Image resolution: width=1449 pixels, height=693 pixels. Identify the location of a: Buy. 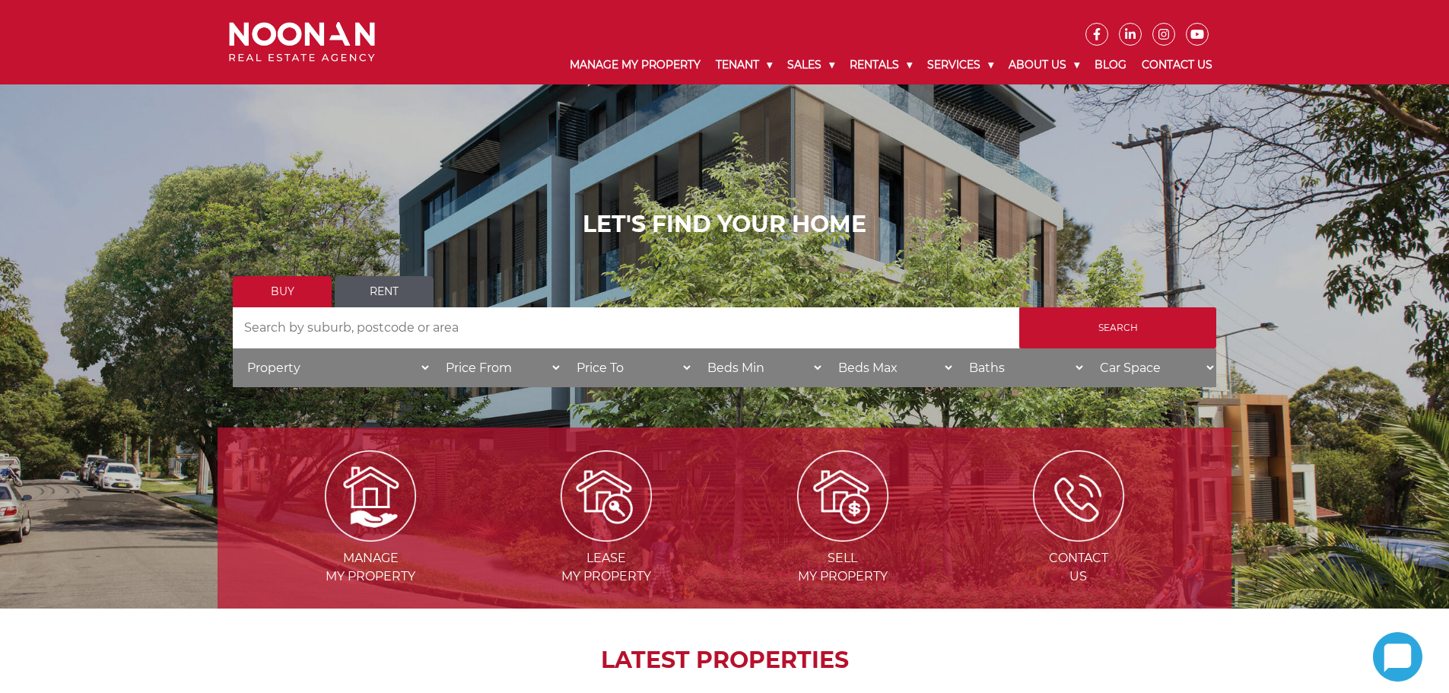
(282, 291).